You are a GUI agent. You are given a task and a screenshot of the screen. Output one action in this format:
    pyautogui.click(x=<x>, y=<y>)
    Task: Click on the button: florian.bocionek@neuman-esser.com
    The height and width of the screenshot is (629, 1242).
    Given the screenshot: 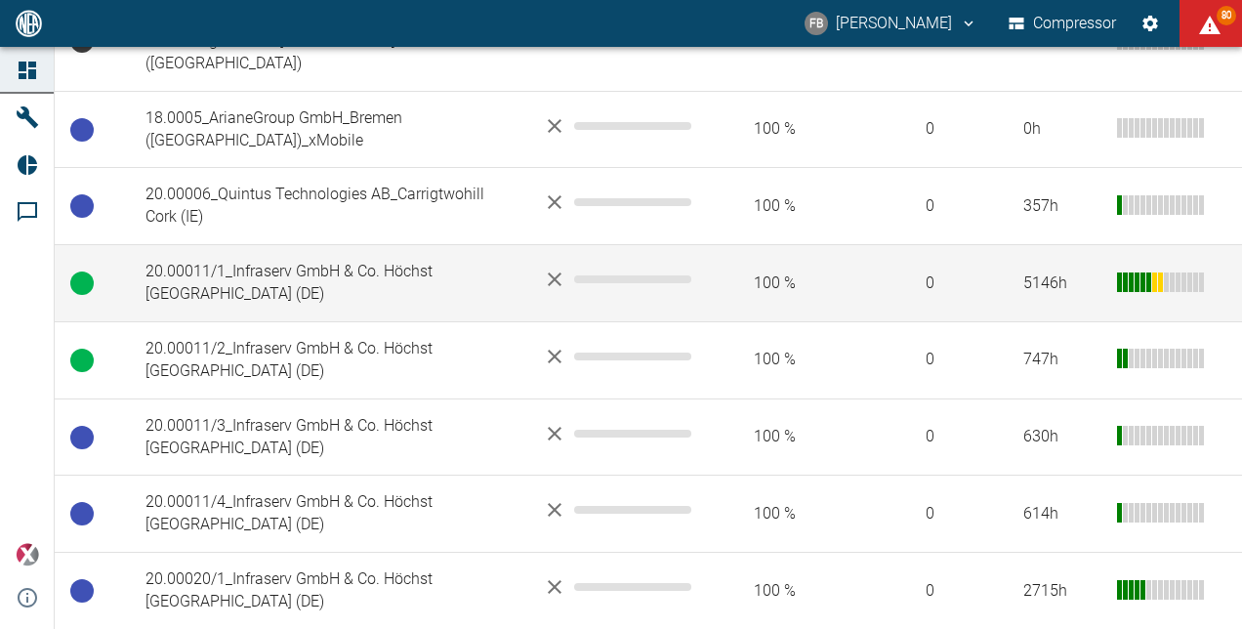 What is the action you would take?
    pyautogui.click(x=891, y=23)
    